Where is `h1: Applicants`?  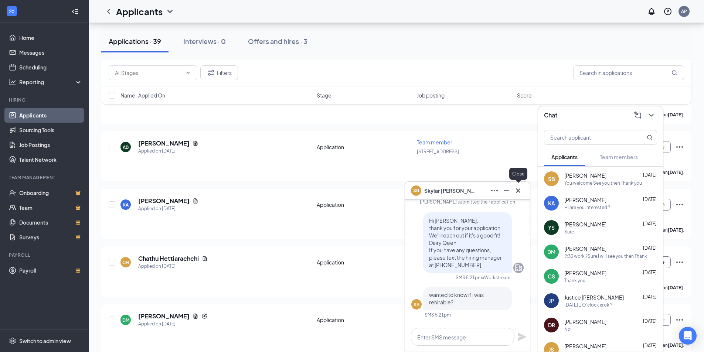 h1: Applicants is located at coordinates (139, 11).